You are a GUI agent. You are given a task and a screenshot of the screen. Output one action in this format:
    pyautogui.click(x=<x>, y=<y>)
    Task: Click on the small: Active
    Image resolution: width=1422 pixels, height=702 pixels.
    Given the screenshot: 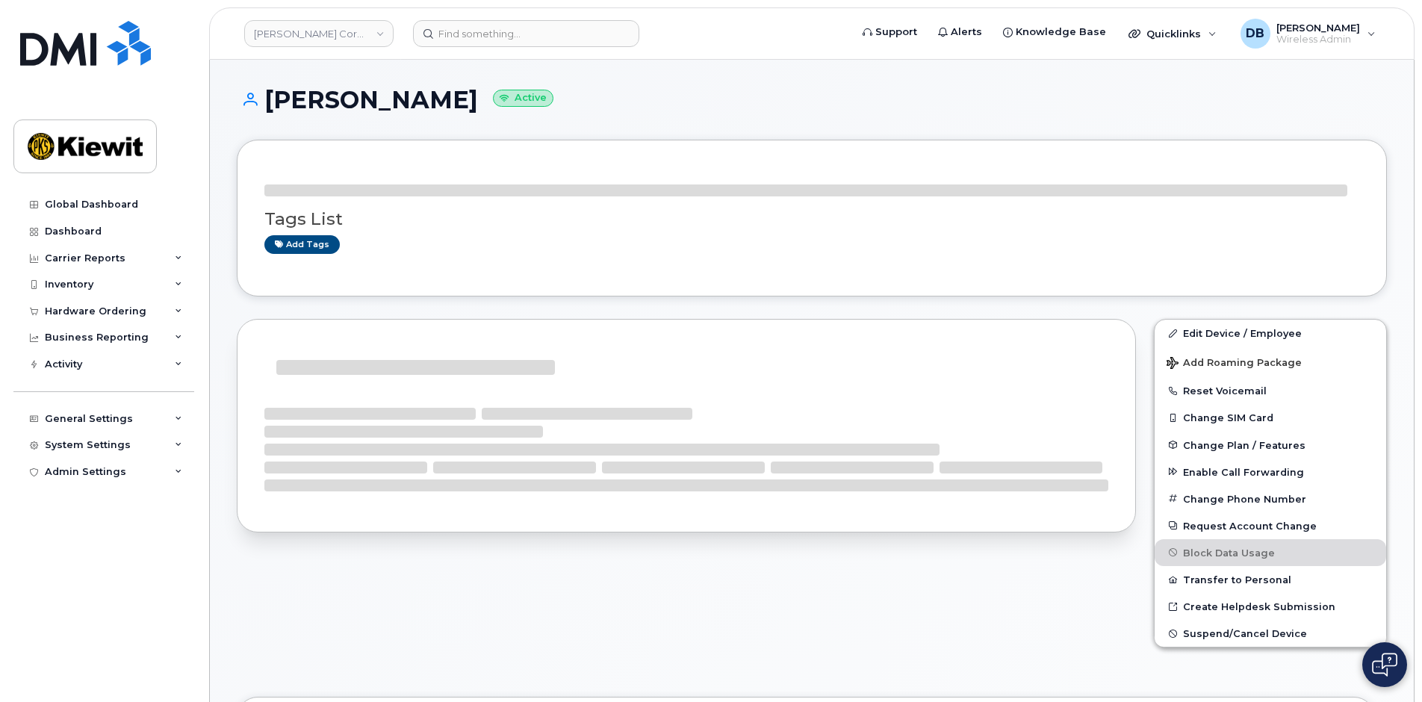 What is the action you would take?
    pyautogui.click(x=523, y=98)
    